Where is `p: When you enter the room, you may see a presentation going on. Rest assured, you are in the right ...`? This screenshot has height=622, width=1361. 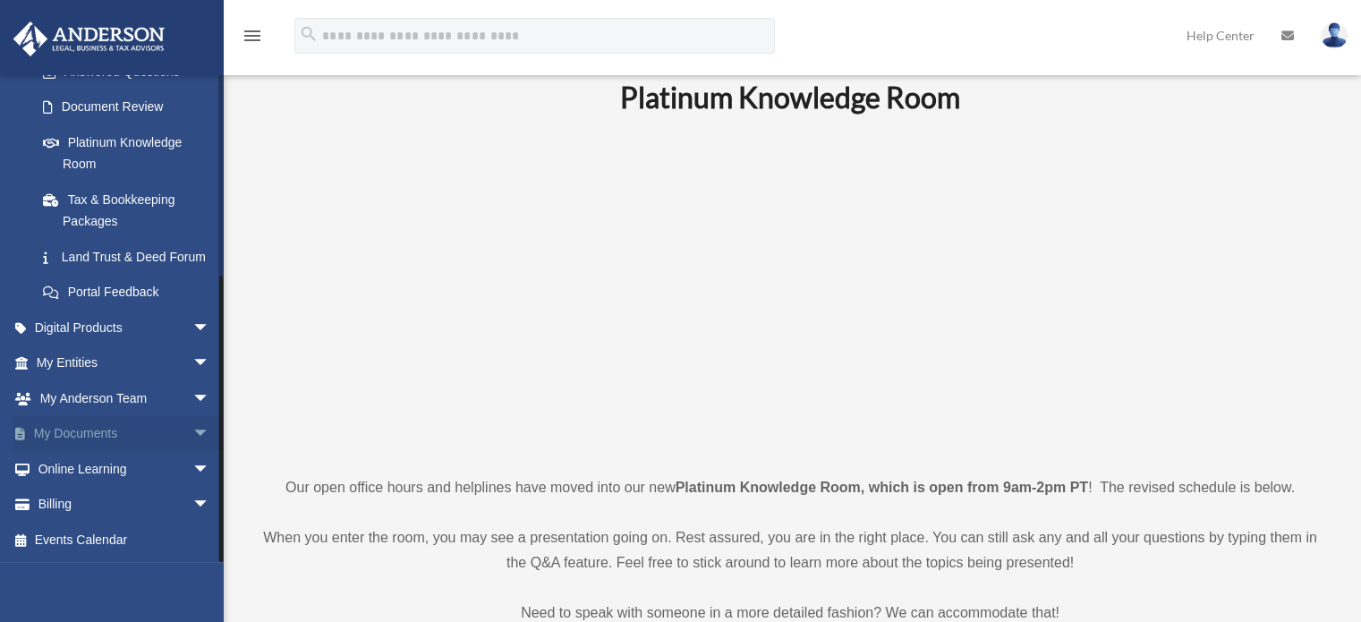 p: When you enter the room, you may see a presentation going on. Rest assured, you are in the right ... is located at coordinates (790, 550).